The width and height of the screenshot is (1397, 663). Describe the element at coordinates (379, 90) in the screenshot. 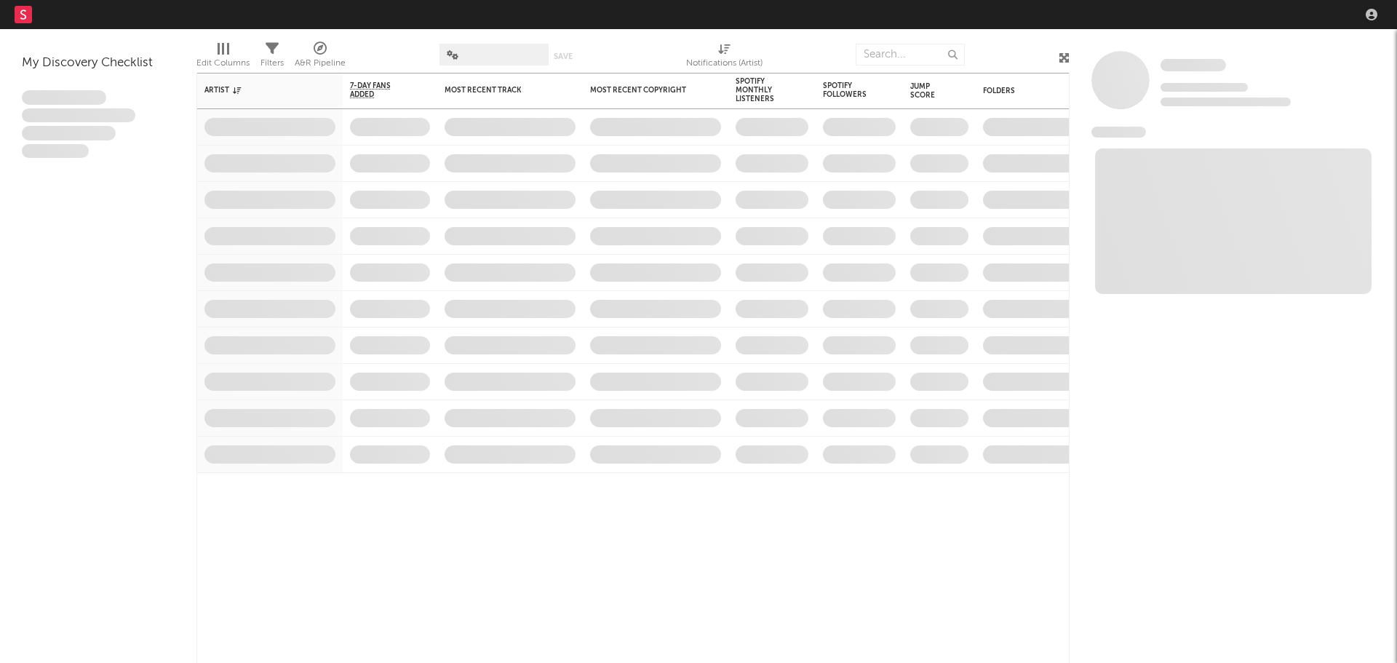

I see `span: 7-Day Fans Added` at that location.